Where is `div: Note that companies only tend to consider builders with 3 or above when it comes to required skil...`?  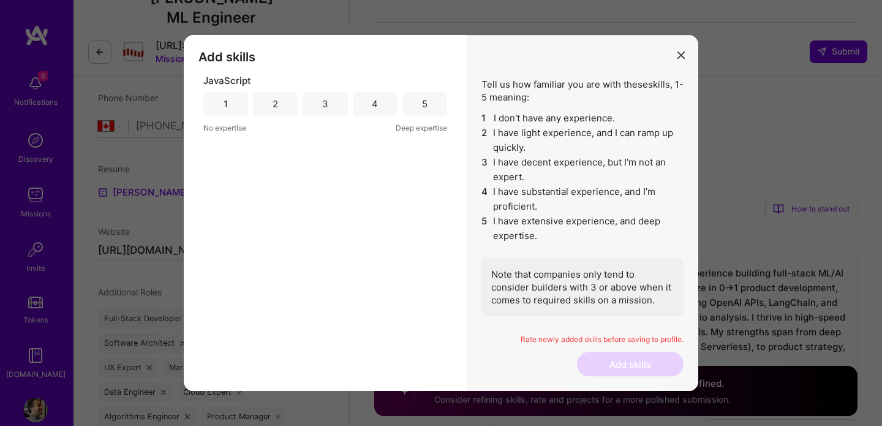 div: Note that companies only tend to consider builders with 3 or above when it comes to required skil... is located at coordinates (582, 287).